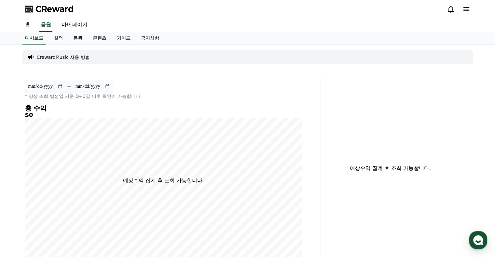  Describe the element at coordinates (124, 38) in the screenshot. I see `a: 가이드` at that location.